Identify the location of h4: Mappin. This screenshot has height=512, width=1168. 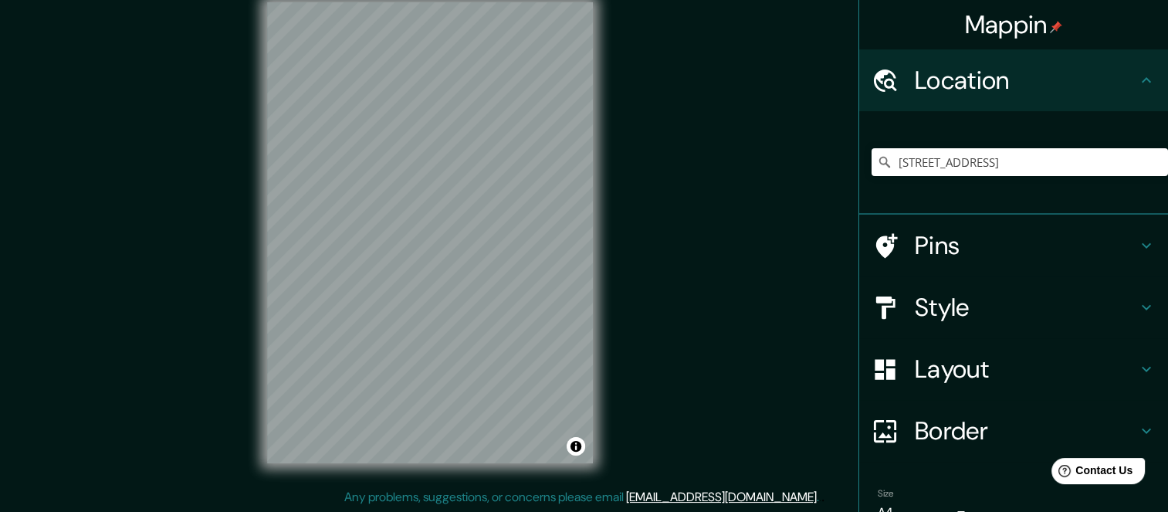
(1013, 25).